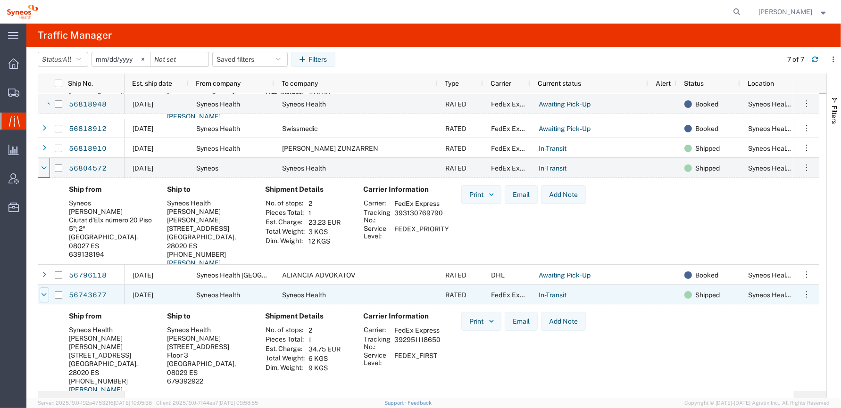 The width and height of the screenshot is (841, 408). What do you see at coordinates (396, 403) in the screenshot?
I see `a: Support` at bounding box center [396, 403].